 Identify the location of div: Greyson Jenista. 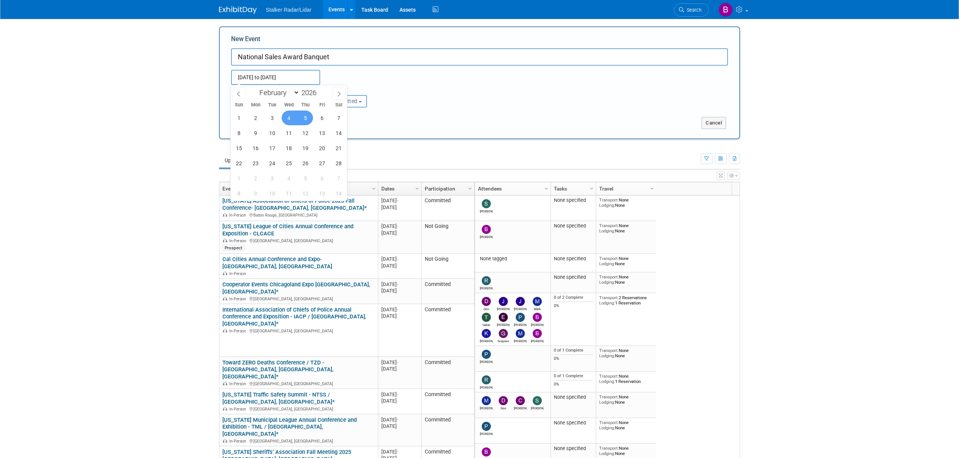
(503, 340).